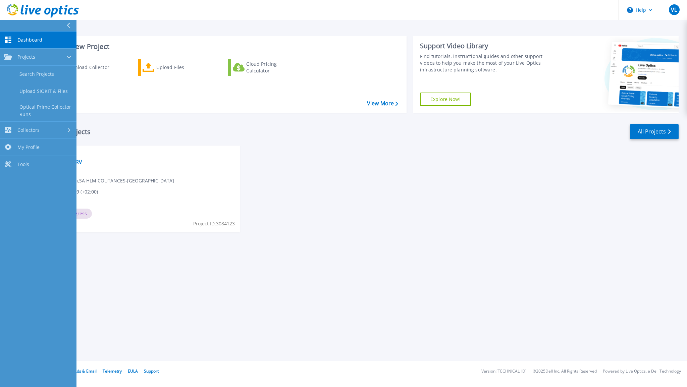 The image size is (687, 387). What do you see at coordinates (23, 164) in the screenshot?
I see `span: Tools` at bounding box center [23, 164].